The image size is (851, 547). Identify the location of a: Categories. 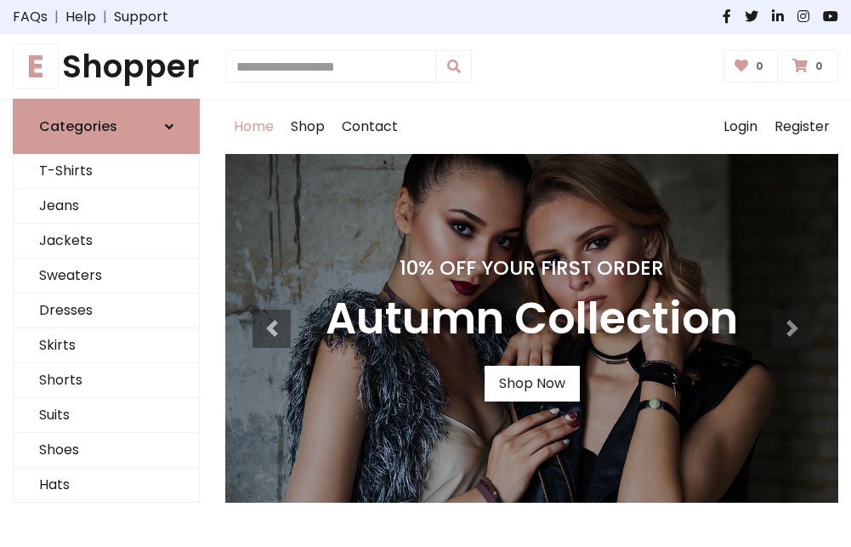
(106, 126).